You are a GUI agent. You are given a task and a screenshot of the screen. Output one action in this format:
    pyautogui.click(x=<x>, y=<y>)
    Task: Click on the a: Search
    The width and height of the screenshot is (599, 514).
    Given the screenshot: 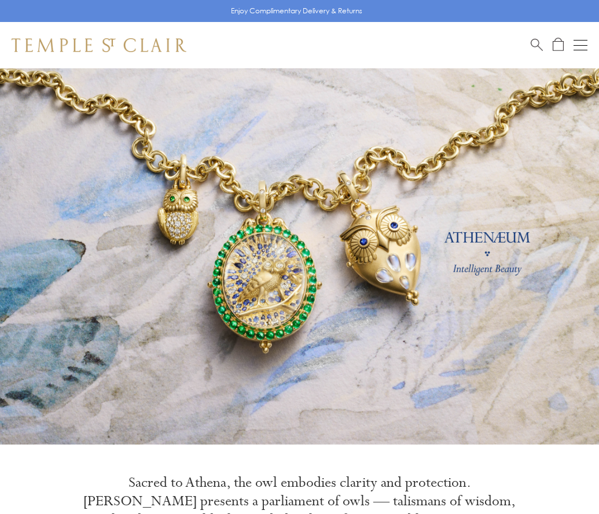 What is the action you would take?
    pyautogui.click(x=537, y=45)
    